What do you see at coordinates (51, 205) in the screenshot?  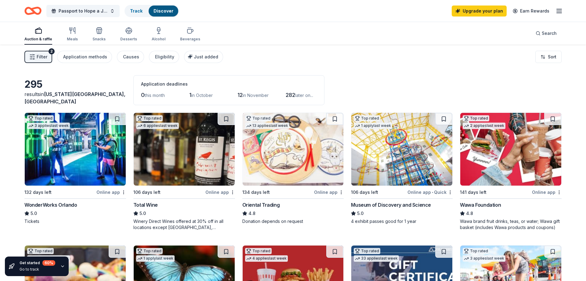 I see `div: WonderWorks Orlando` at bounding box center [51, 205].